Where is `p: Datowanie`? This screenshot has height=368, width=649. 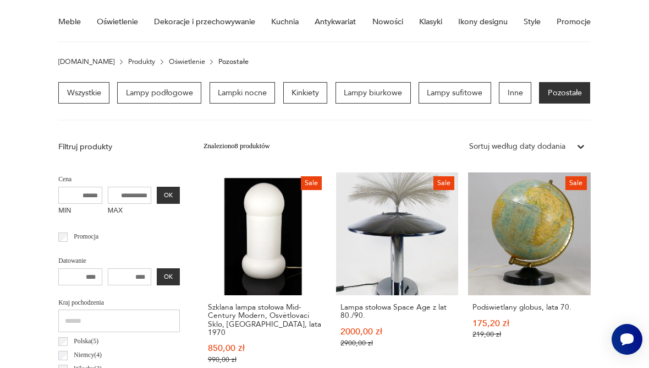
p: Datowanie is located at coordinates (119, 261).